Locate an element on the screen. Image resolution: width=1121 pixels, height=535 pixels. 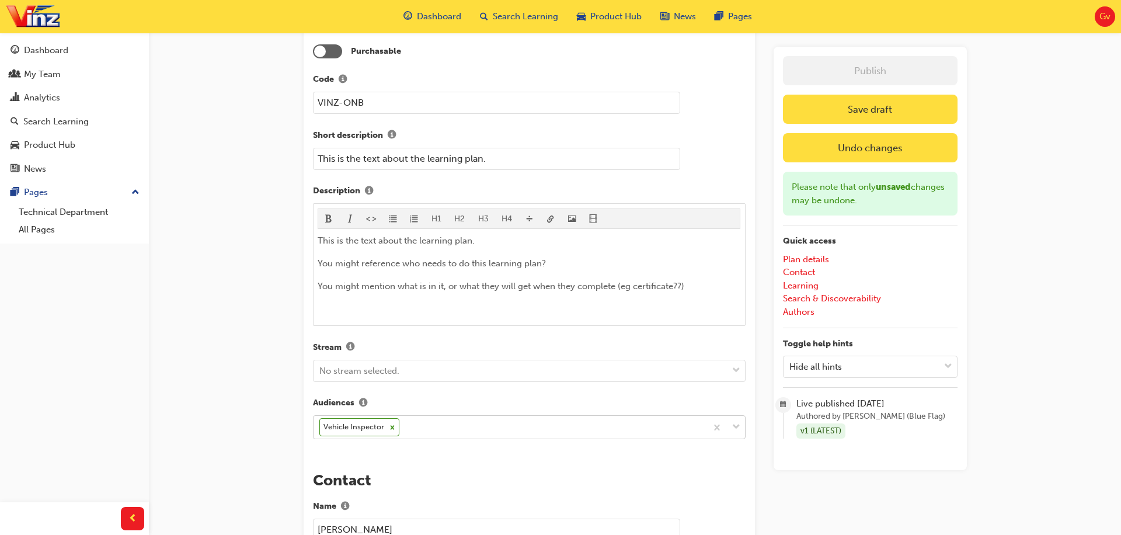
span: divider-icon is located at coordinates (530, 220).